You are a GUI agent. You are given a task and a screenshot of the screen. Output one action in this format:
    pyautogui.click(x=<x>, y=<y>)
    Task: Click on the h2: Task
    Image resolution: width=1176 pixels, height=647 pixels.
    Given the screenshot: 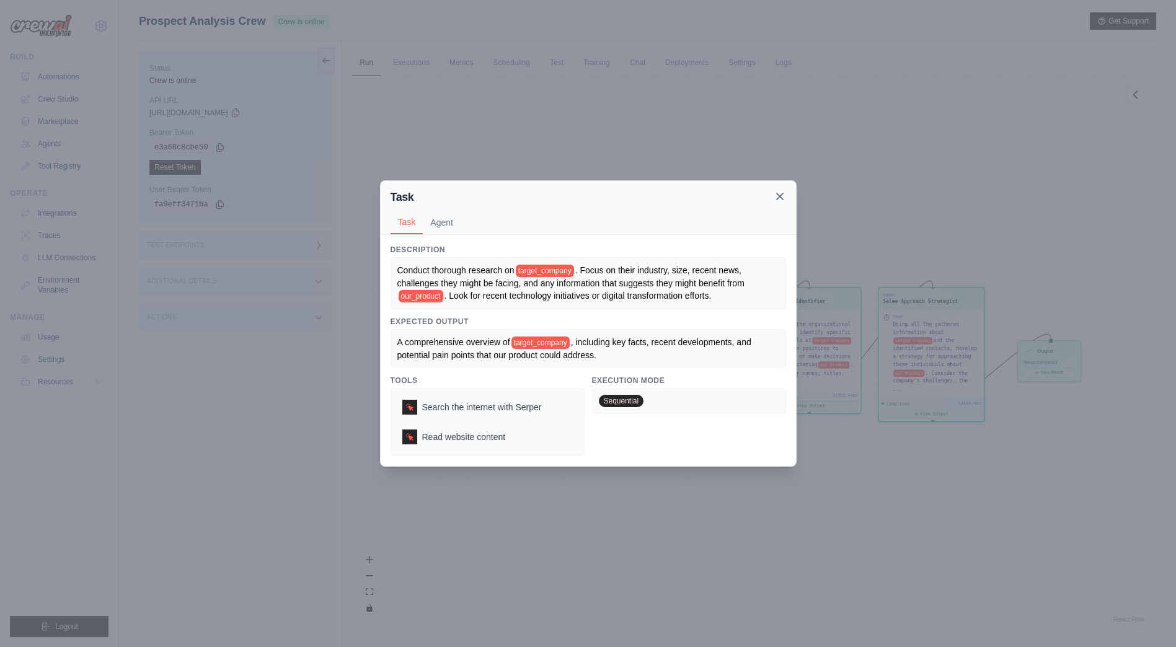 What is the action you would take?
    pyautogui.click(x=402, y=197)
    